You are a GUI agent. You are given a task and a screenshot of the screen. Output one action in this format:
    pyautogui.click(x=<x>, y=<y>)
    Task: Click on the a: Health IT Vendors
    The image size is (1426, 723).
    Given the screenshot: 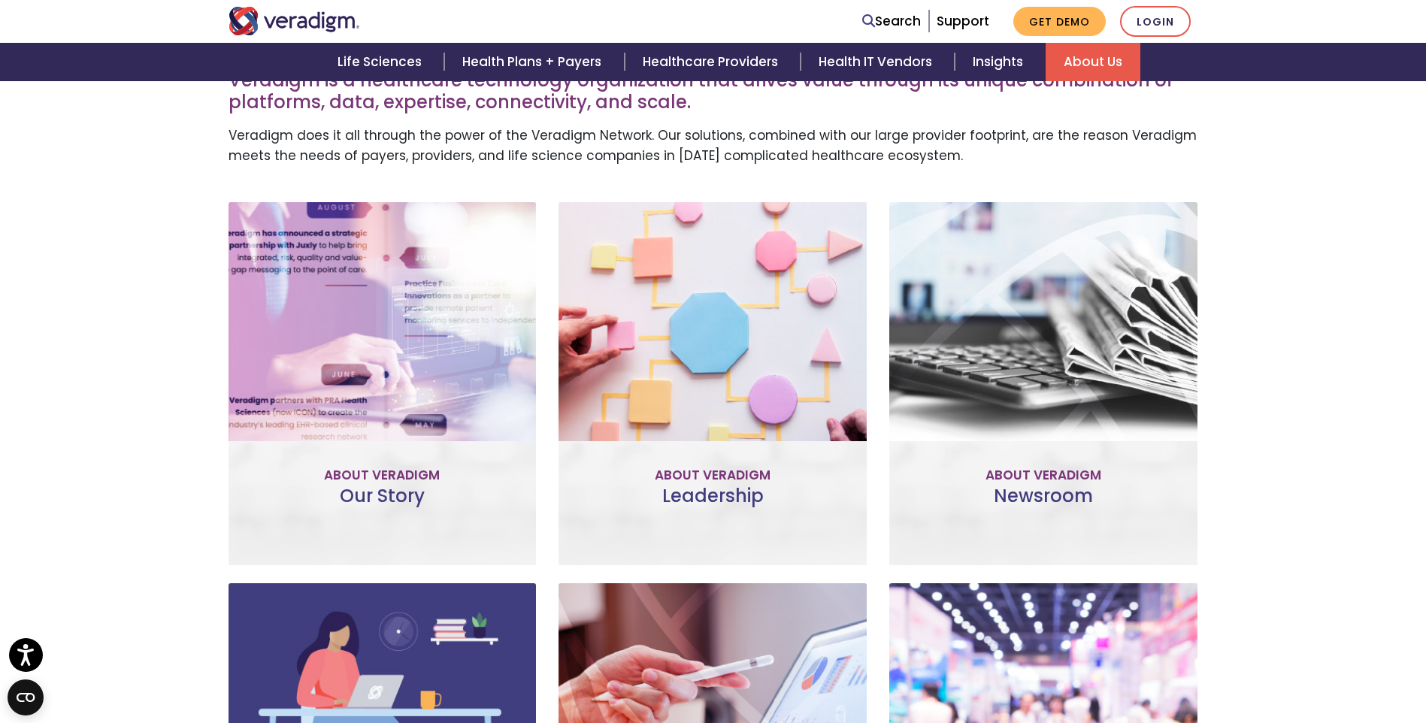 What is the action you would take?
    pyautogui.click(x=878, y=62)
    